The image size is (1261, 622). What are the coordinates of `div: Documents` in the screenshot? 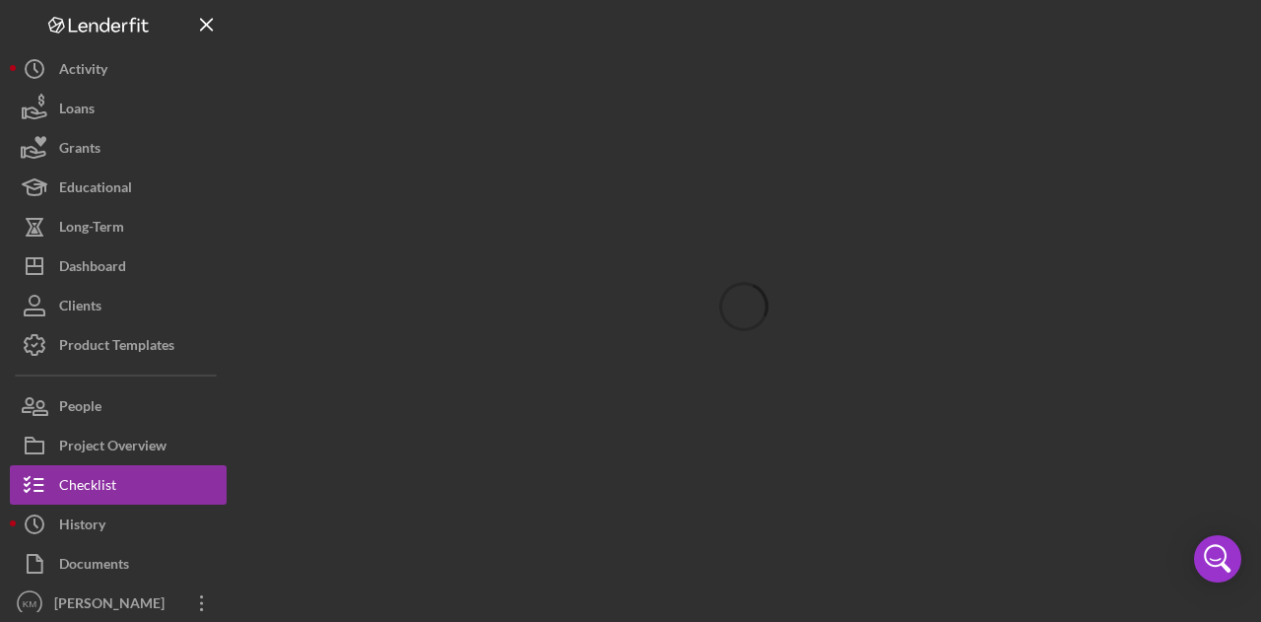 It's located at (94, 566).